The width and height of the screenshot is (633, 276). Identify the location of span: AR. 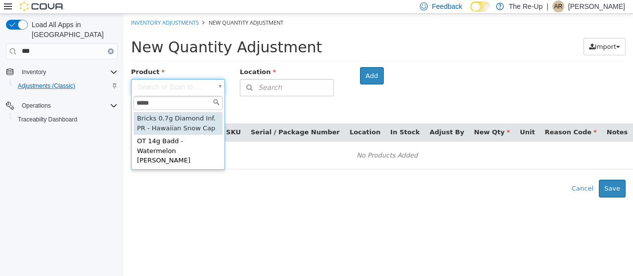
(558, 6).